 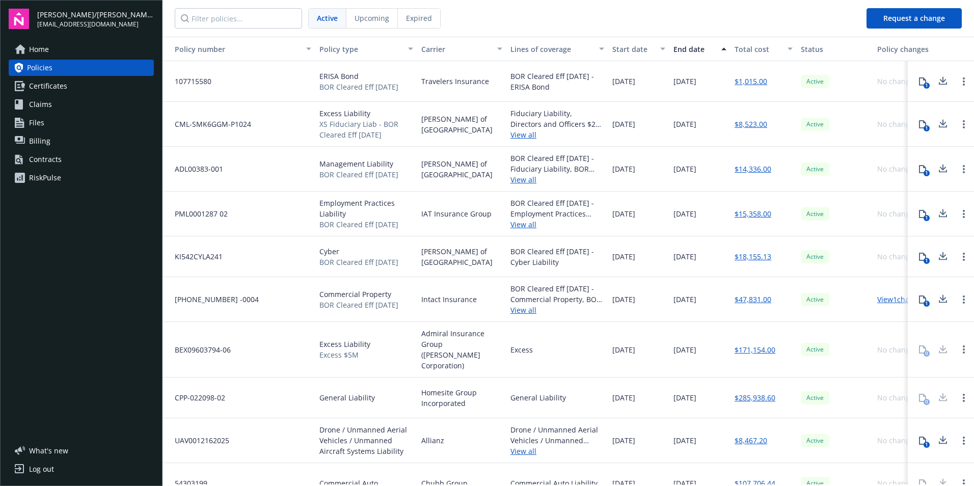 What do you see at coordinates (557, 435) in the screenshot?
I see `div: Drone / Unmanned Aerial Vehicles / Unmanned Aircraft Systems Liability` at bounding box center [557, 435].